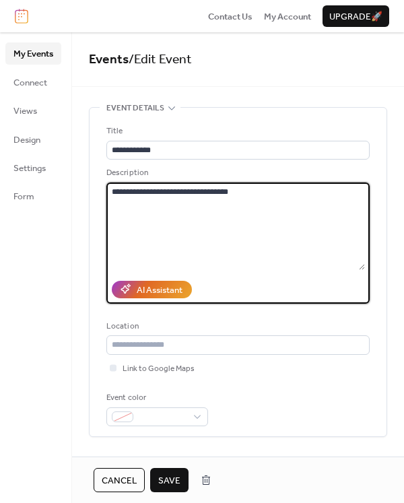 This screenshot has width=404, height=503. Describe the element at coordinates (27, 140) in the screenshot. I see `span: Design` at that location.